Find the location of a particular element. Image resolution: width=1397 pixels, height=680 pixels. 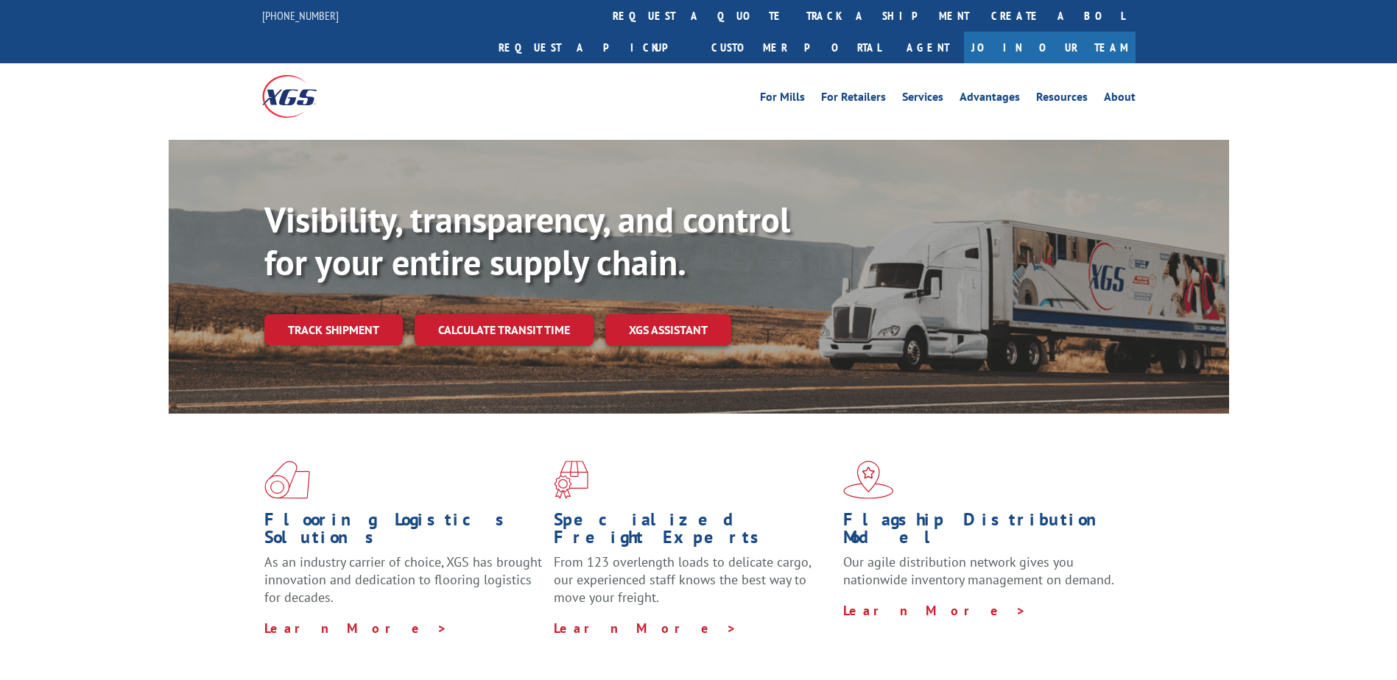

span: As an industry carrier of choice, XGS has brought innovation and dedication to flooring logistics... is located at coordinates (403, 580).